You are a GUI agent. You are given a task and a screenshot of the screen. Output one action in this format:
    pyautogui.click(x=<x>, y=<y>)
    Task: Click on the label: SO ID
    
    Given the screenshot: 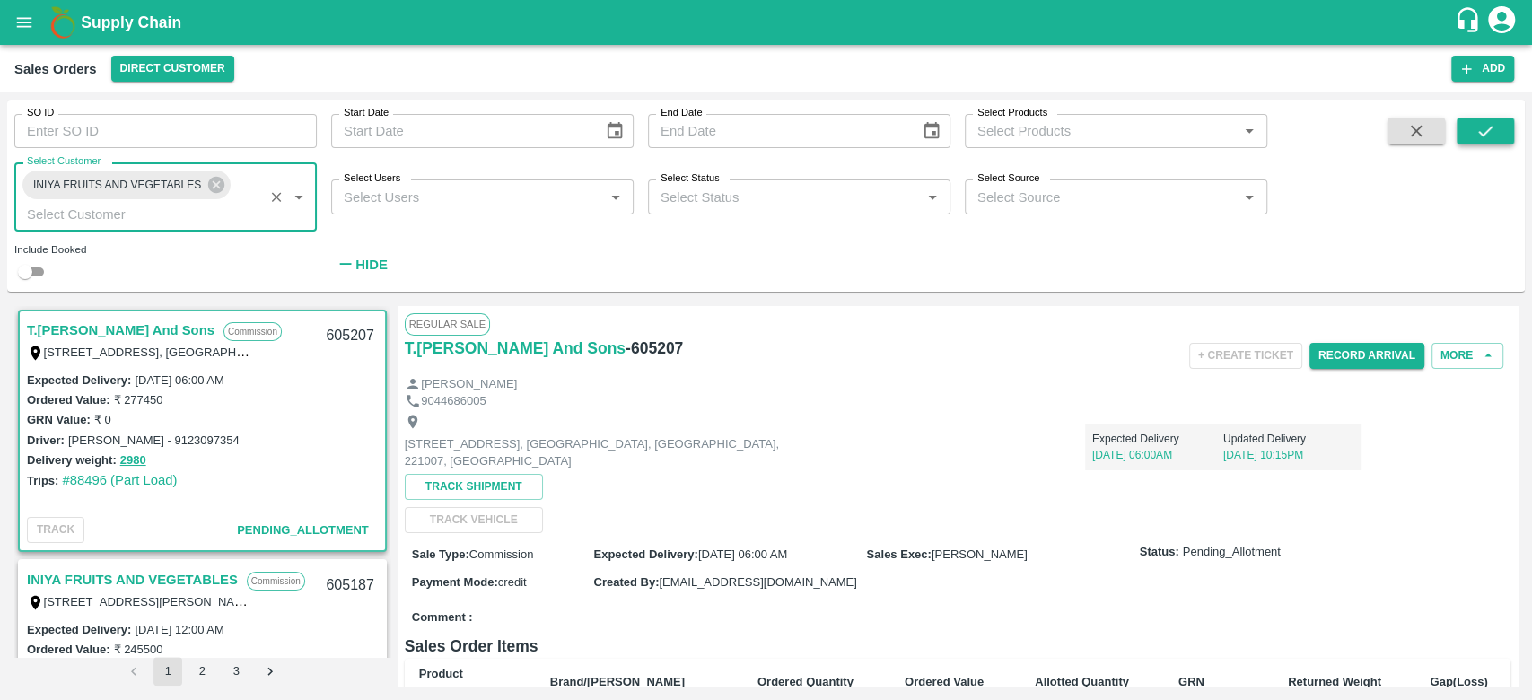 What is the action you would take?
    pyautogui.click(x=40, y=113)
    